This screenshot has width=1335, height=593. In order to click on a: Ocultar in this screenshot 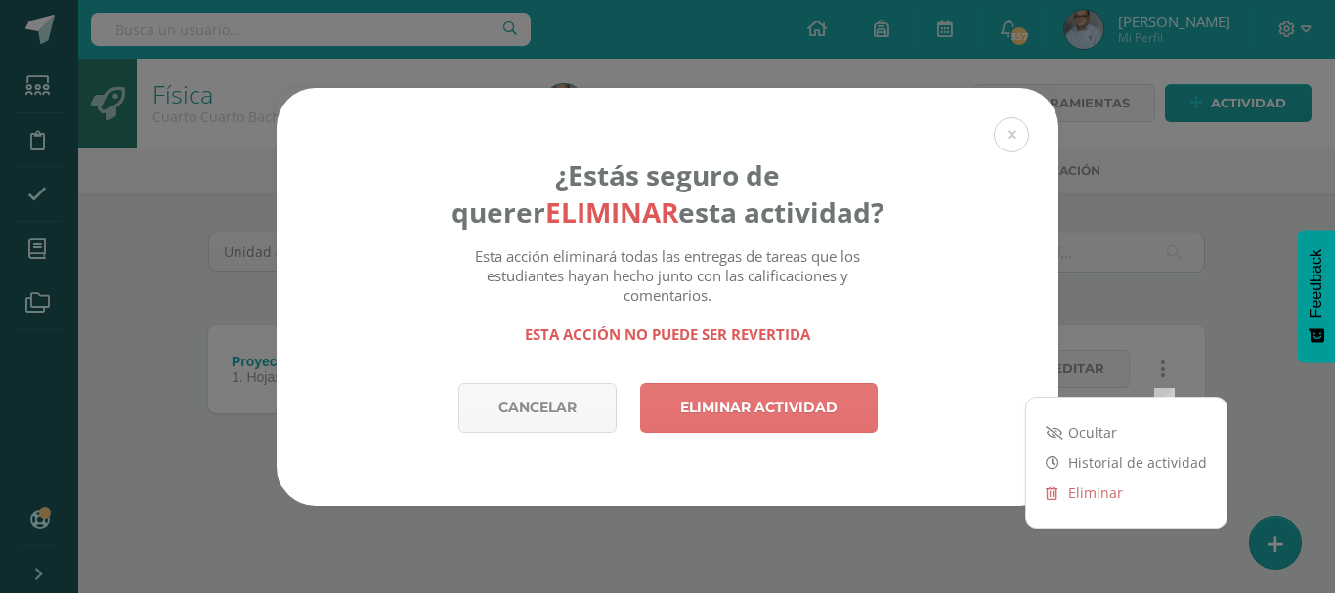, I will do `click(1126, 432)`.